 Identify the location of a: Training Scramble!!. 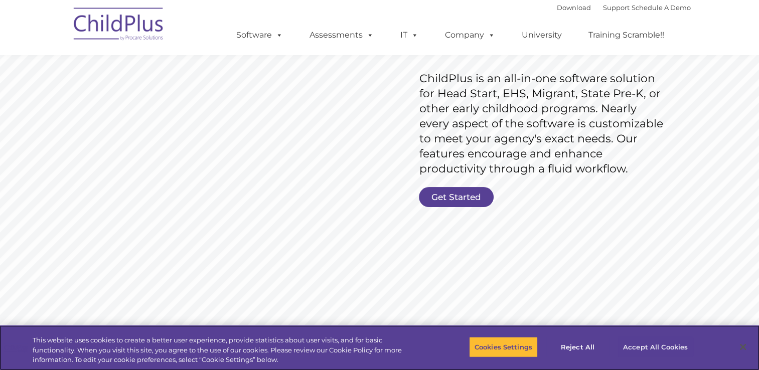
(626, 35).